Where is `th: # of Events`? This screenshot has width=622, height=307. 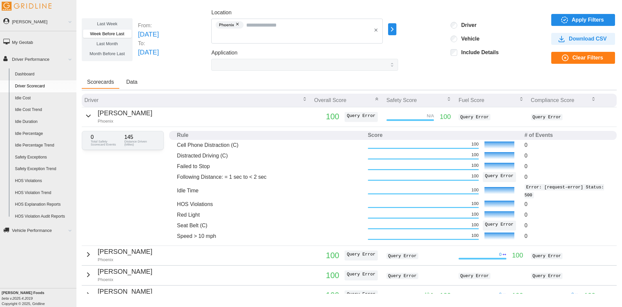
th: # of Events is located at coordinates (567, 135).